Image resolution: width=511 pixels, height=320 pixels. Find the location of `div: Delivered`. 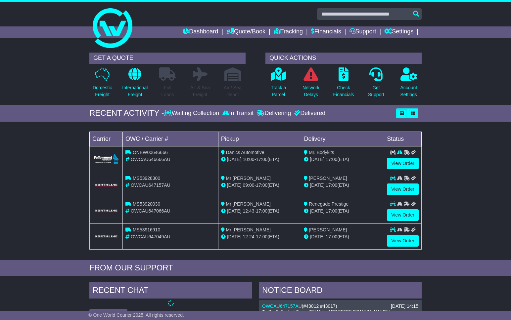

div: Delivered is located at coordinates (309, 114).